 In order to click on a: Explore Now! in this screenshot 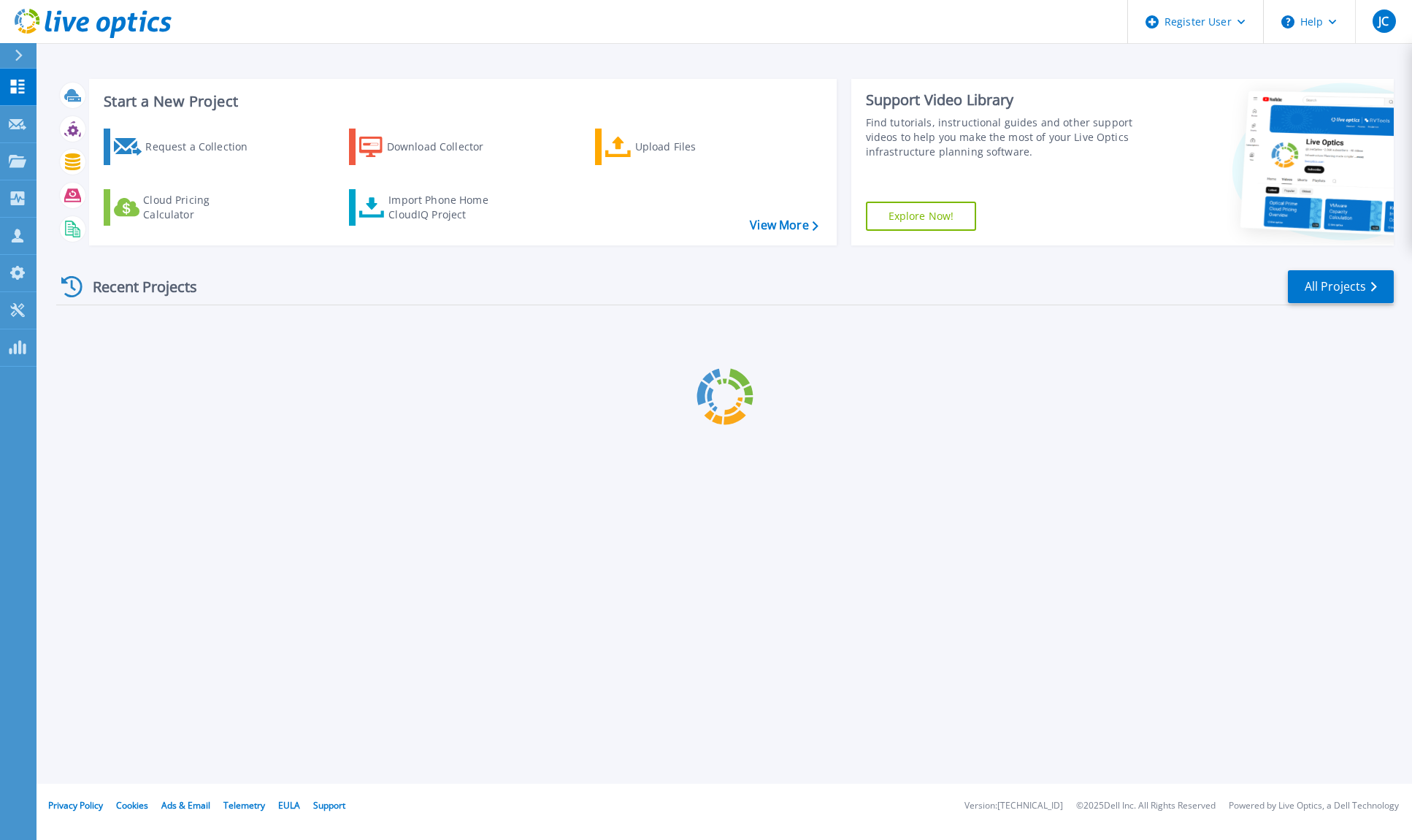, I will do `click(921, 216)`.